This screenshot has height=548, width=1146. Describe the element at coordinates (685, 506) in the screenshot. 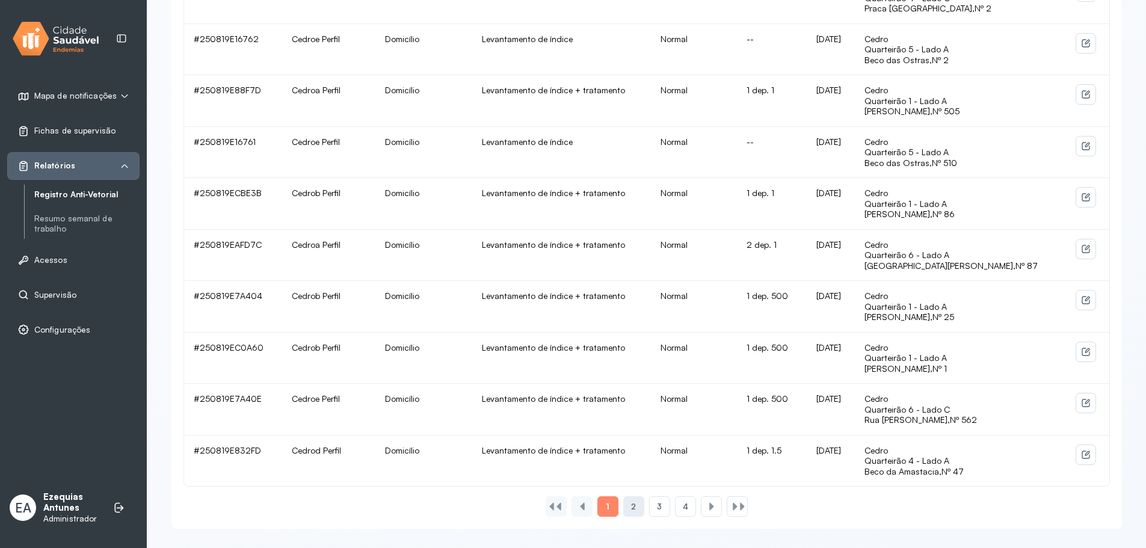

I see `span: 4` at that location.